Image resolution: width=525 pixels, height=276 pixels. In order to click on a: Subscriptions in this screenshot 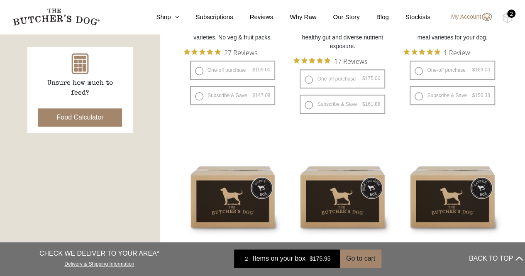, I will do `click(206, 17)`.